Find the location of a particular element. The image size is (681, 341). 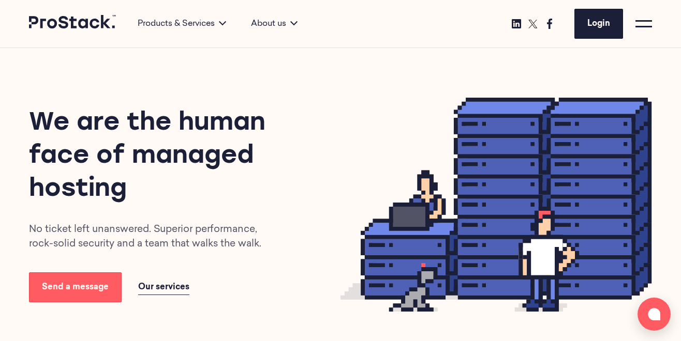

a: Login is located at coordinates (598, 24).